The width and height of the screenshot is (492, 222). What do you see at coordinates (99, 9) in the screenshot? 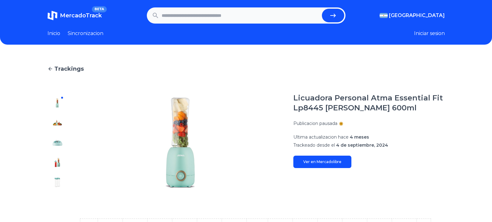
I see `span: BETA` at bounding box center [99, 9].